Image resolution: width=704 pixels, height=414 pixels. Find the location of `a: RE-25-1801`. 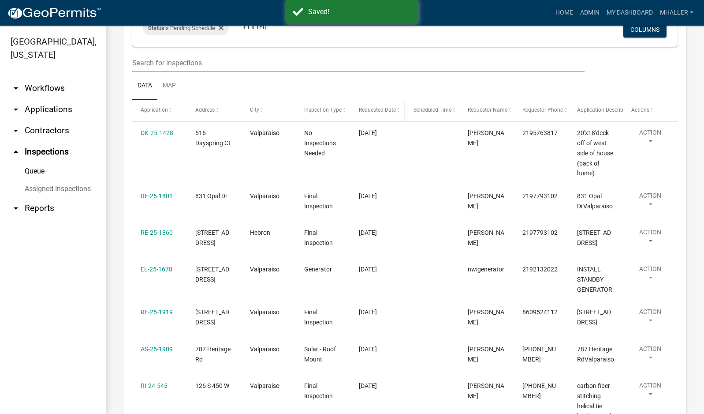

a: RE-25-1801 is located at coordinates (156, 196).